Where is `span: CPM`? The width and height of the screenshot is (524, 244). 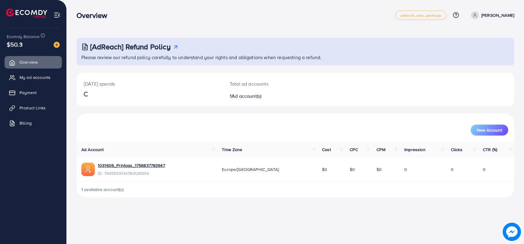 span: CPM is located at coordinates (381, 150).